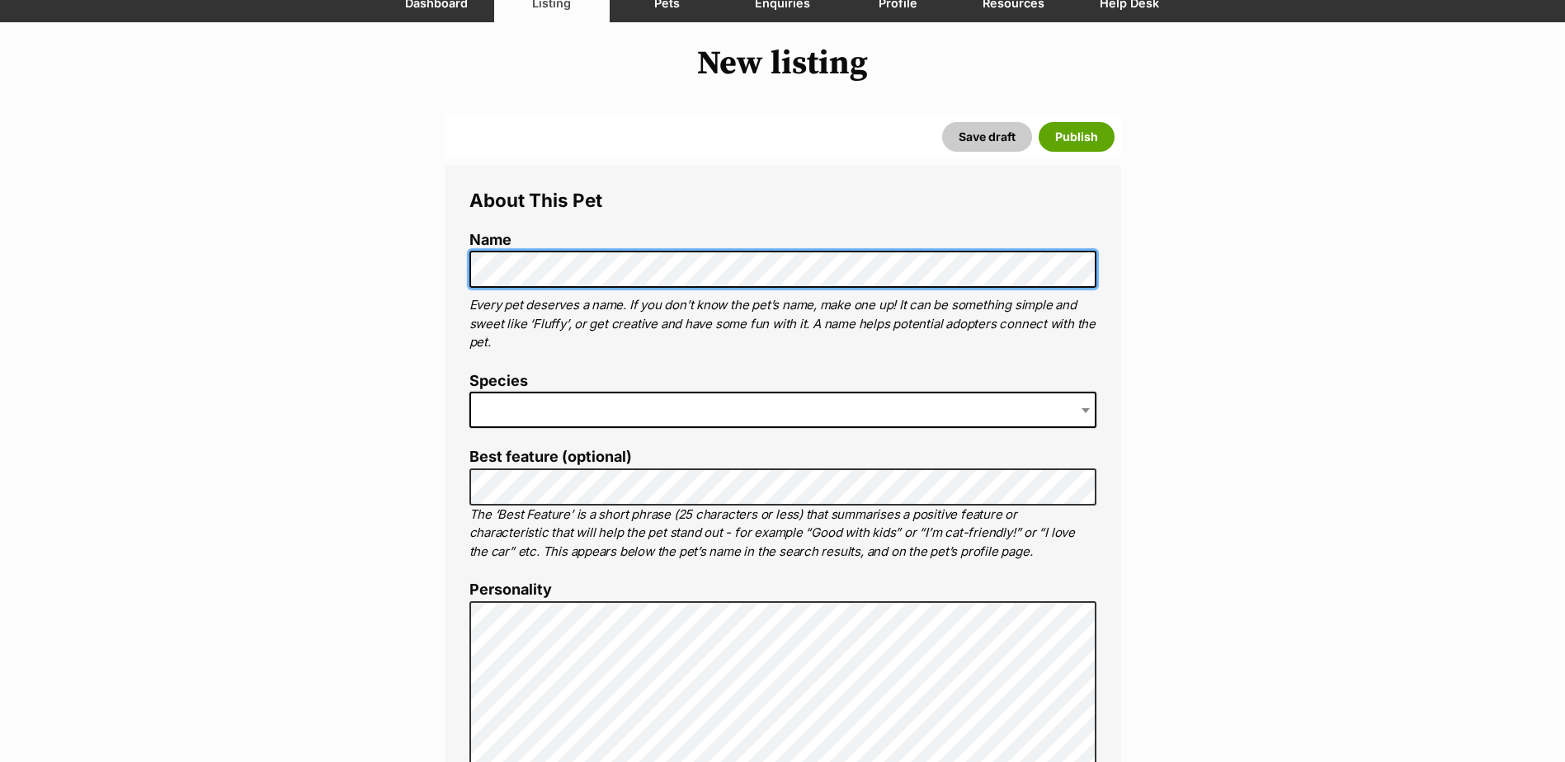 The height and width of the screenshot is (762, 1565). What do you see at coordinates (783, 457) in the screenshot?
I see `label: Best feature (optional)` at bounding box center [783, 457].